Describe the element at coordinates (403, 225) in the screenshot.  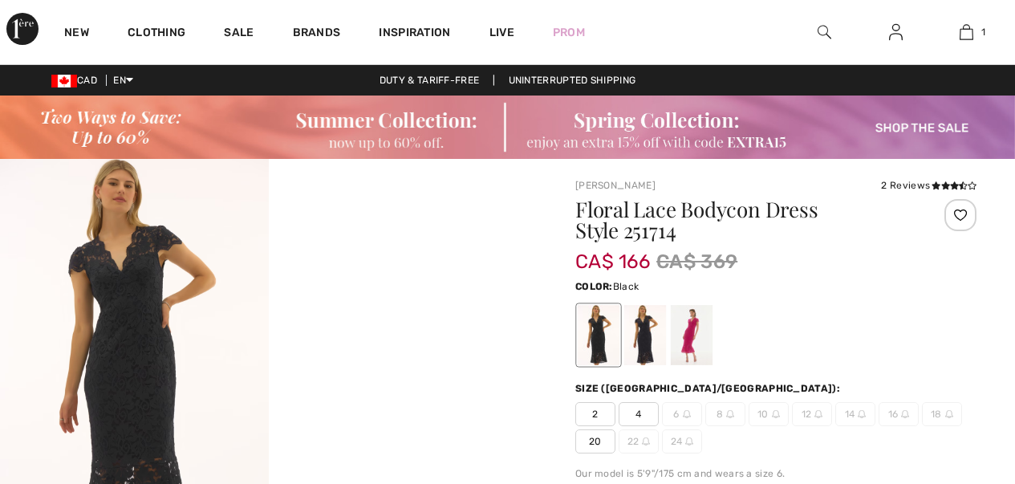
I see `video: Your browser does not support the video tag.` at that location.